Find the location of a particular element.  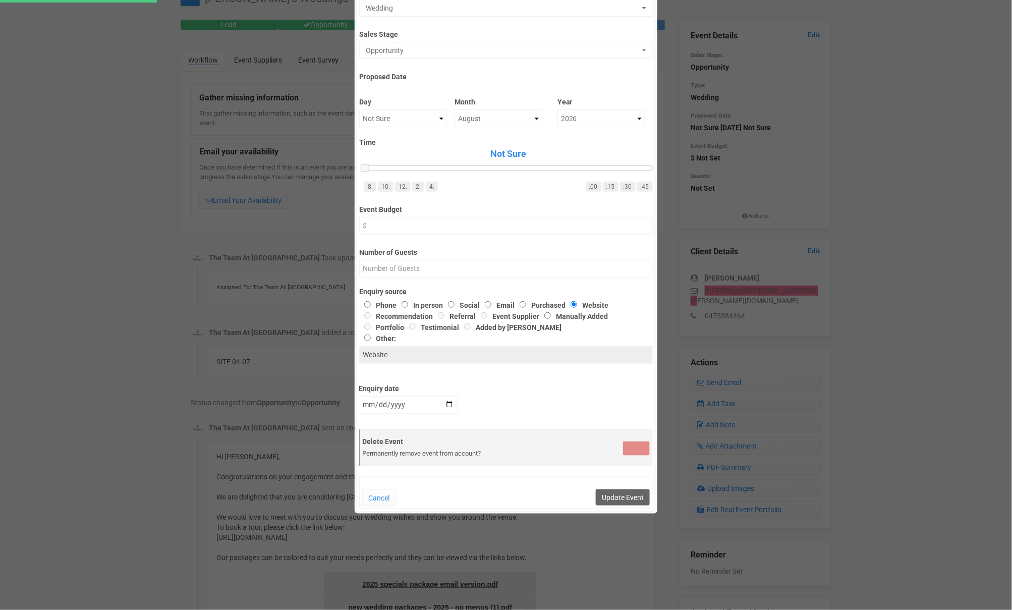

label: Recommendation is located at coordinates (396, 316).